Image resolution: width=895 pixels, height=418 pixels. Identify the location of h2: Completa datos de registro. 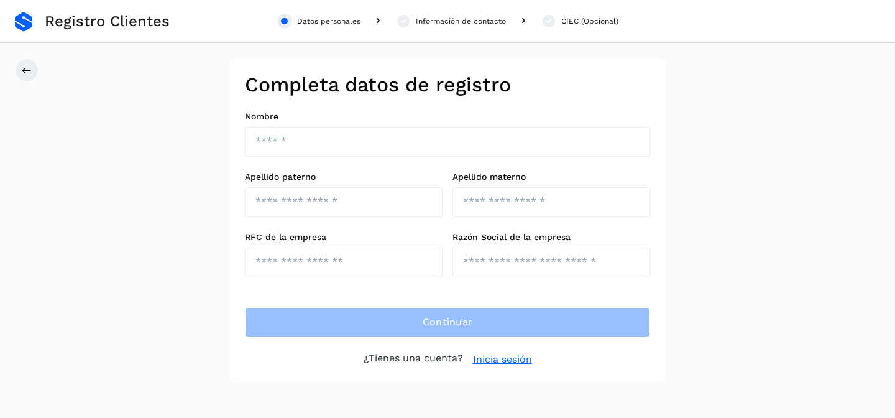
(448, 85).